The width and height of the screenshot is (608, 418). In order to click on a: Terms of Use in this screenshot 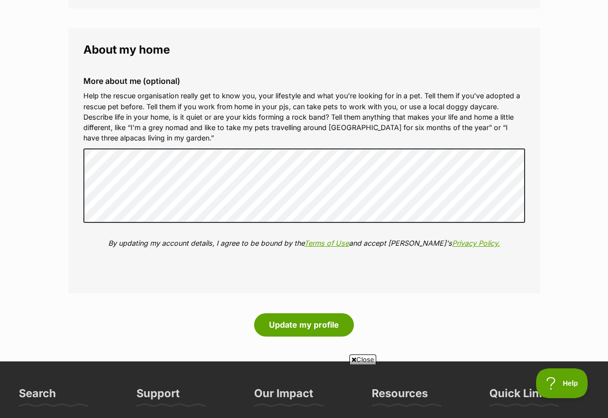, I will do `click(327, 243)`.